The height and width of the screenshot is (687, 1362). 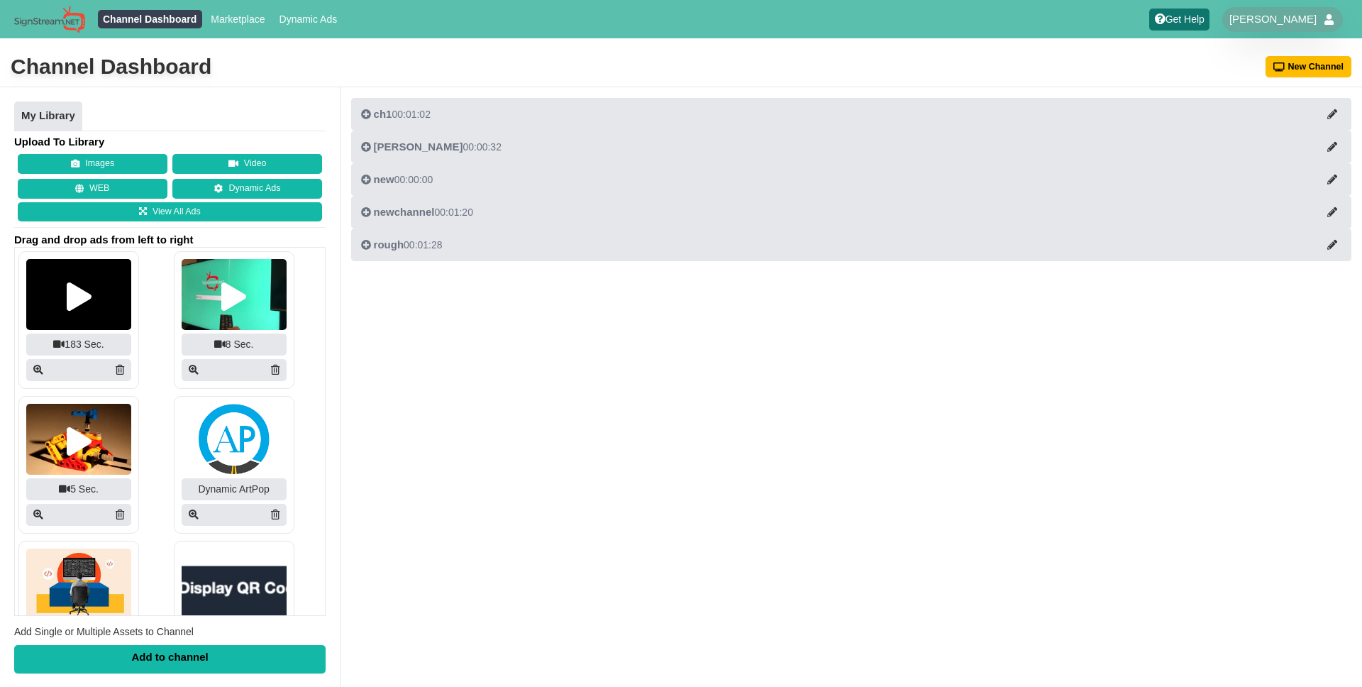 What do you see at coordinates (234, 344) in the screenshot?
I see `div: 8 Sec.` at bounding box center [234, 344].